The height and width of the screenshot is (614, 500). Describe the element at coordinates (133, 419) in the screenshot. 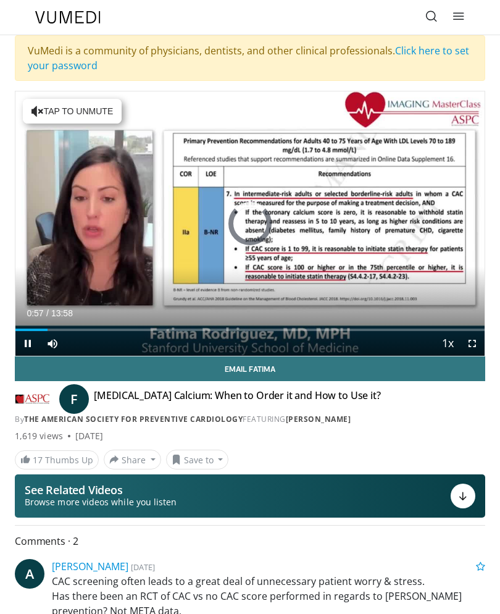

I see `a: The American Society for Preventive Cardiology` at that location.